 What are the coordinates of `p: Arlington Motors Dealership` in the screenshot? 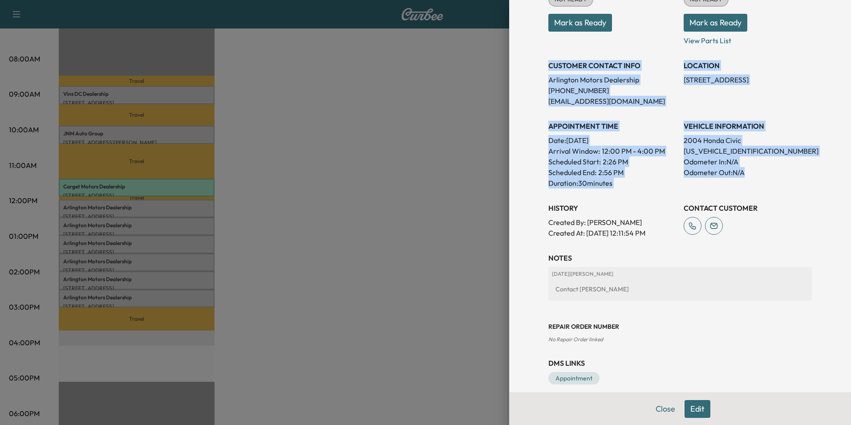 It's located at (612, 80).